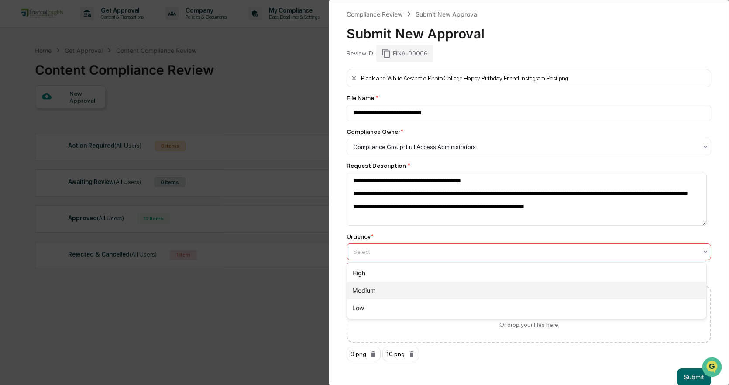  I want to click on div: FINA-00006, so click(405, 53).